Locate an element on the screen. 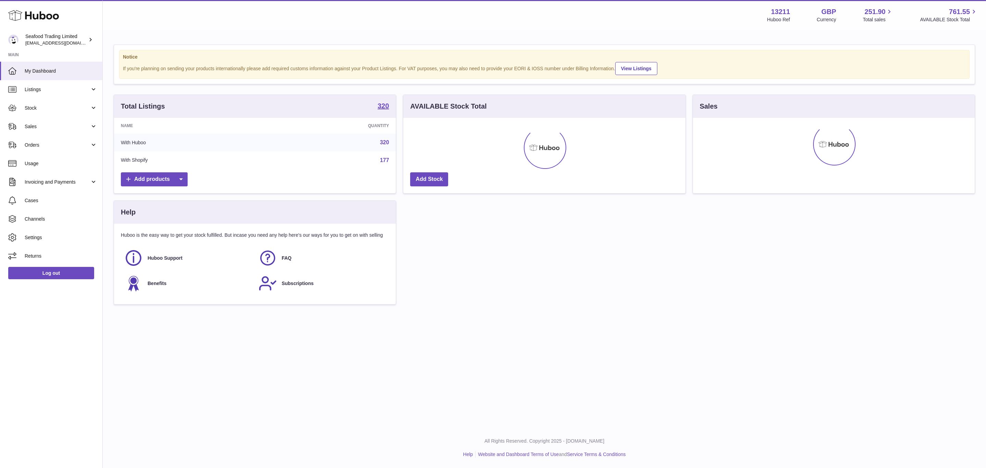  h3: AVAILABLE Stock Total is located at coordinates (448, 106).